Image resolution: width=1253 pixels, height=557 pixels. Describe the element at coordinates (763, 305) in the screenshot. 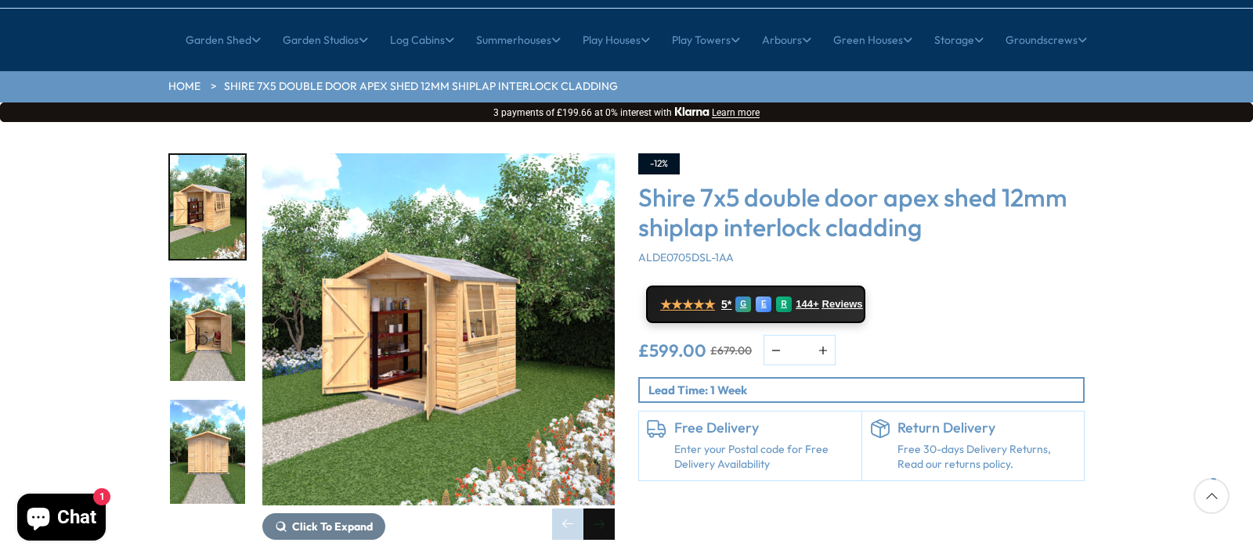

I see `div: E` at that location.